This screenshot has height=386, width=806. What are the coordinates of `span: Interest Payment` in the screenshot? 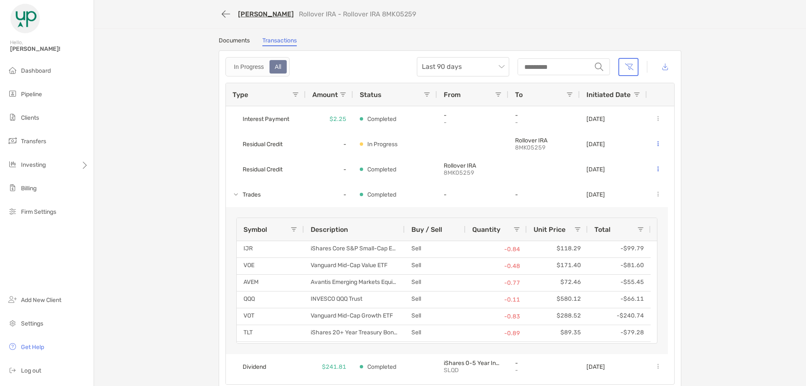 It's located at (266, 119).